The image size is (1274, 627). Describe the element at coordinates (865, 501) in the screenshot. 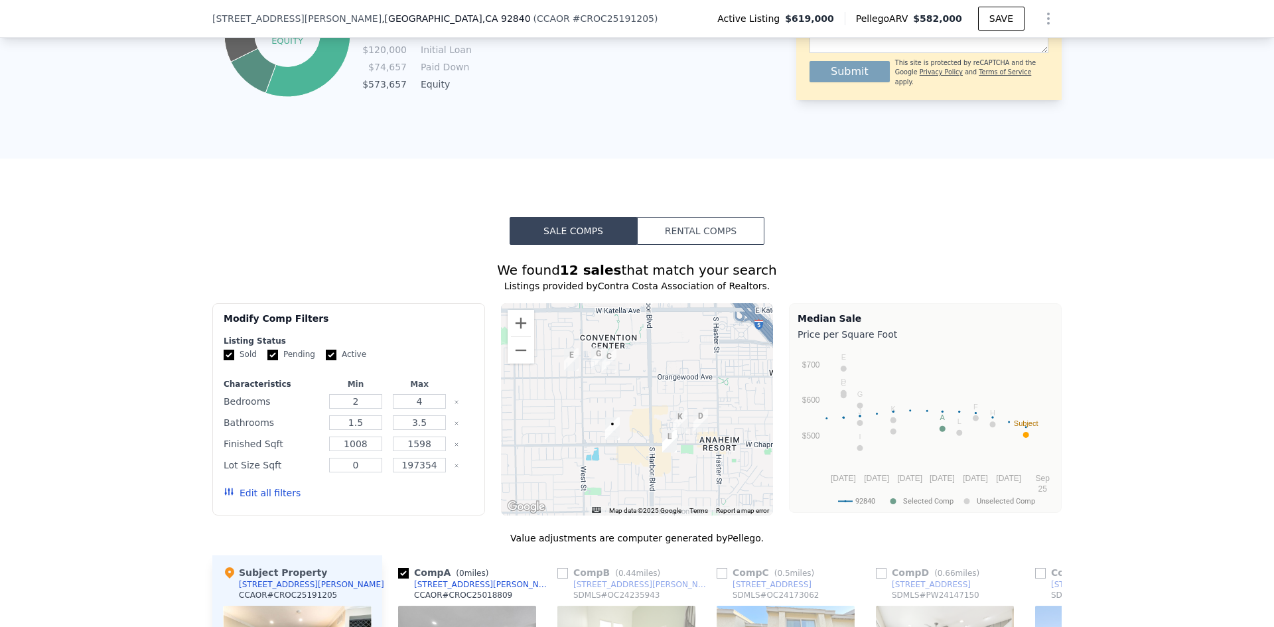

I see `text: 92840` at that location.